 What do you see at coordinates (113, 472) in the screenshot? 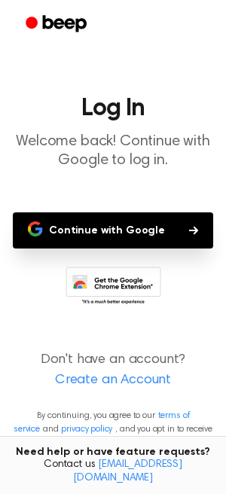
I see `span: Contact us` at bounding box center [113, 472].